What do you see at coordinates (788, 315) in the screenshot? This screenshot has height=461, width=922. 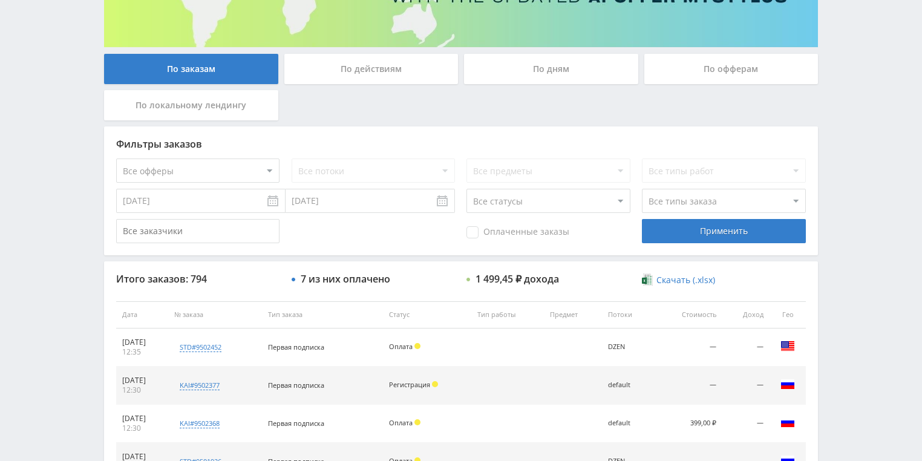 I see `th: Гео` at bounding box center [788, 315].